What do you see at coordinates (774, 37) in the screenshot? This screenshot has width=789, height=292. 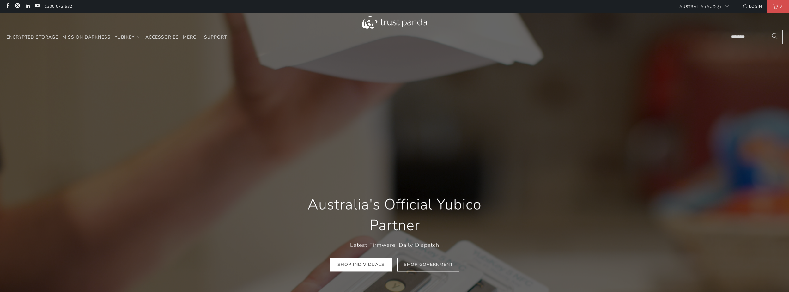 I see `button: Search` at bounding box center [774, 37].